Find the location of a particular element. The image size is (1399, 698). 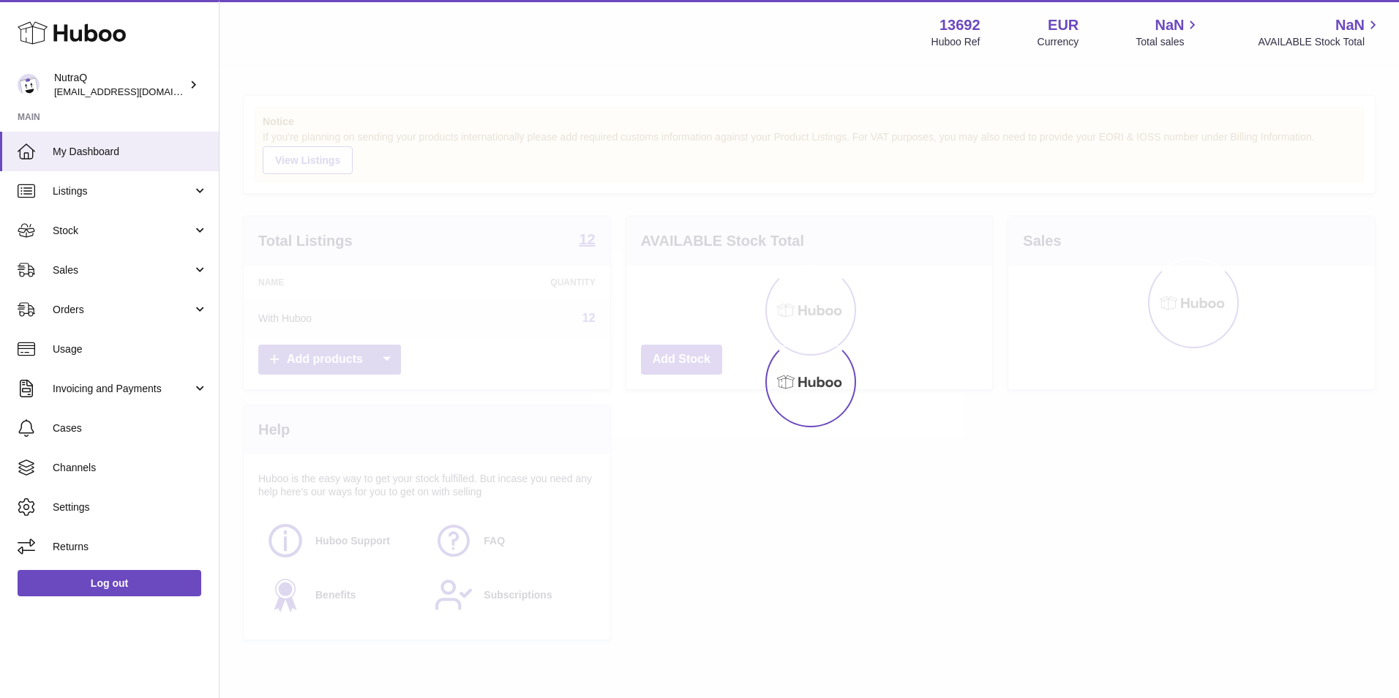

span: Total sales is located at coordinates (1168, 42).